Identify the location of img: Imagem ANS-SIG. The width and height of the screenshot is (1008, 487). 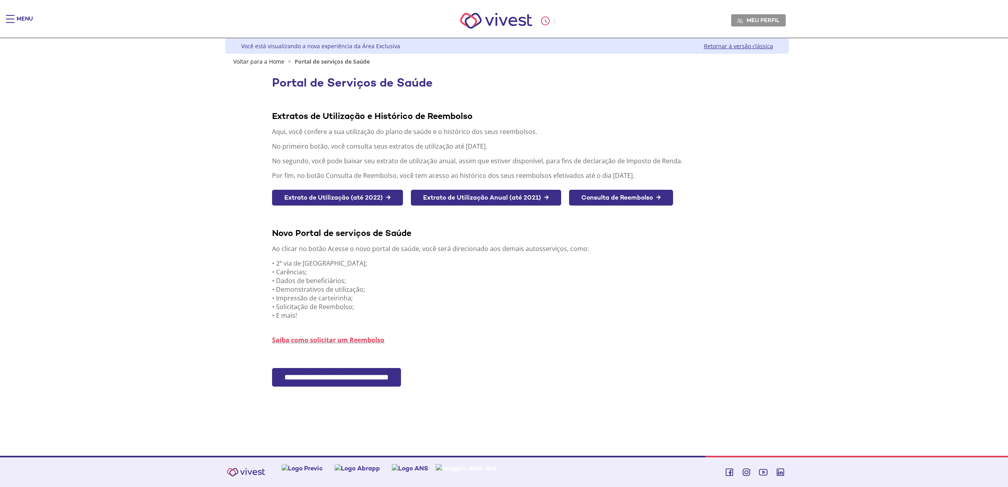
(466, 468).